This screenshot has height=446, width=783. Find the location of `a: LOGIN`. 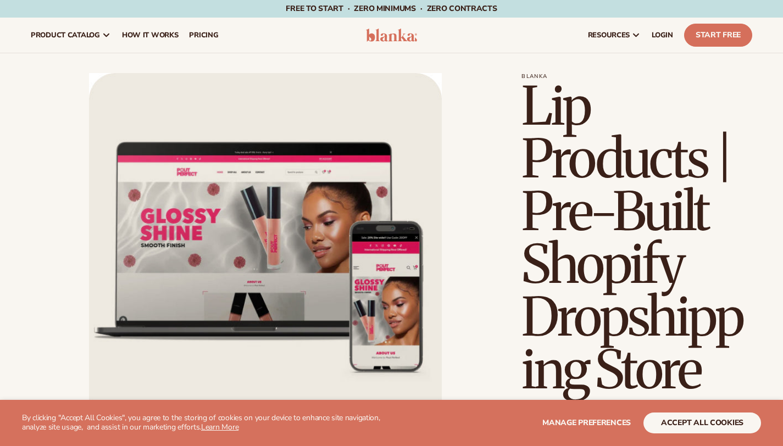

a: LOGIN is located at coordinates (662, 35).